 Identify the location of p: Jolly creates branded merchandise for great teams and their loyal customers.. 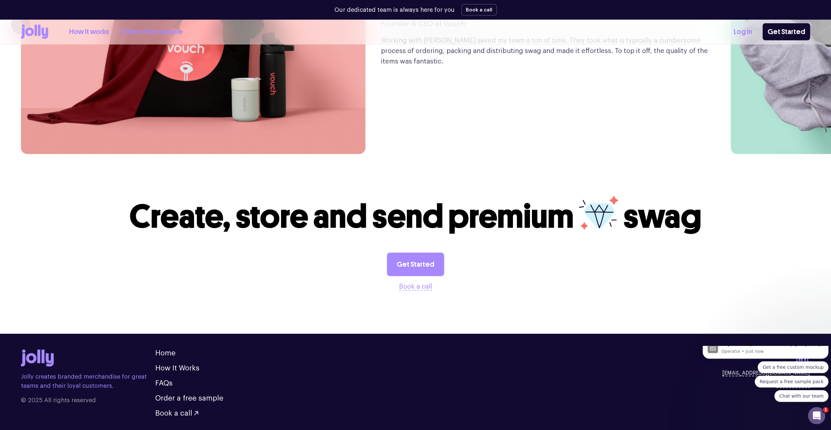
(88, 382).